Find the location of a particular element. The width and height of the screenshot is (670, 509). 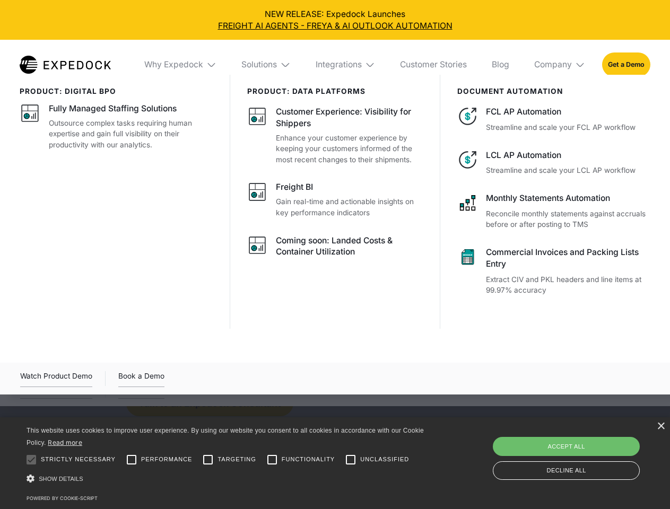

p: Gain real-time and actionable insights on key performance indicators is located at coordinates (350, 207).